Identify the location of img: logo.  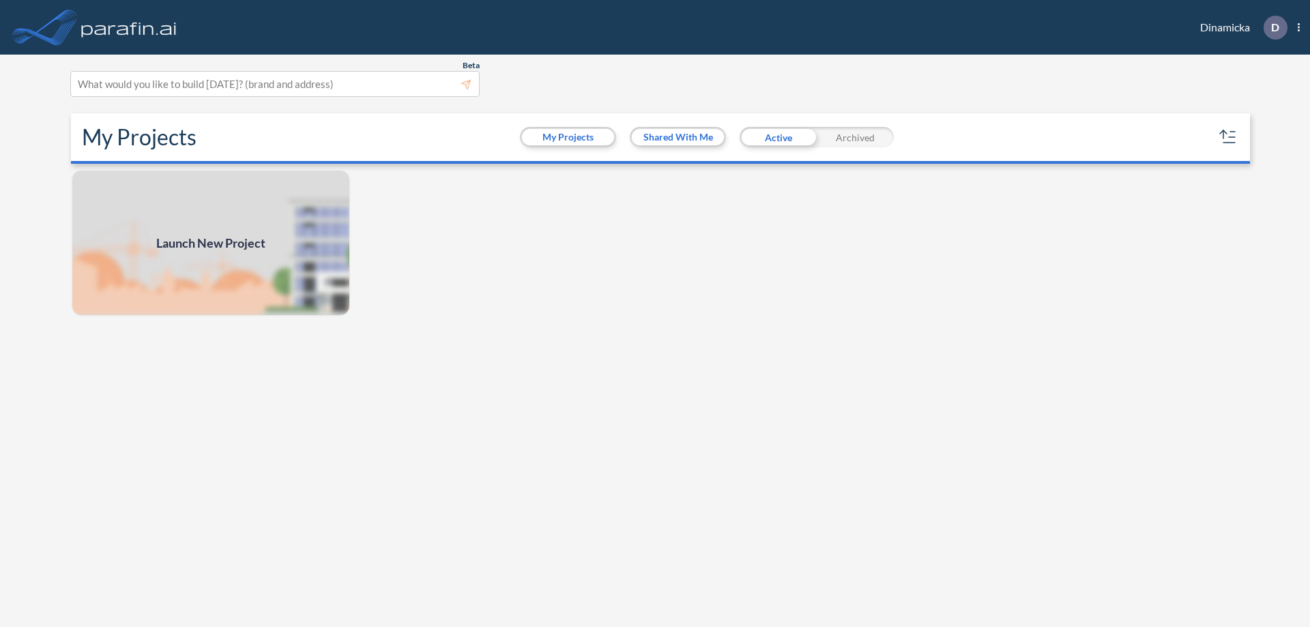
(129, 27).